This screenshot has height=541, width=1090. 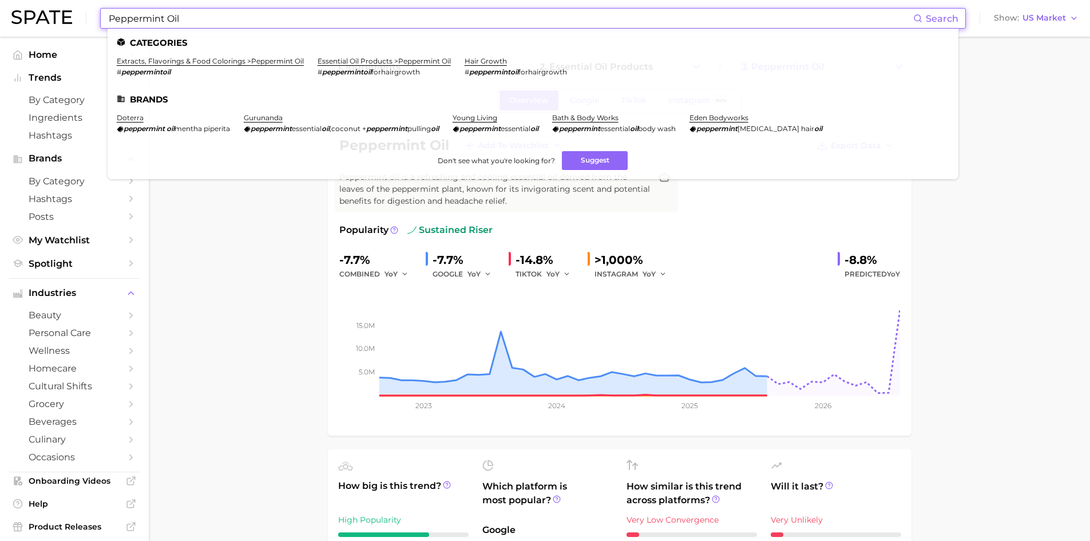 What do you see at coordinates (74, 54) in the screenshot?
I see `a: Home` at bounding box center [74, 54].